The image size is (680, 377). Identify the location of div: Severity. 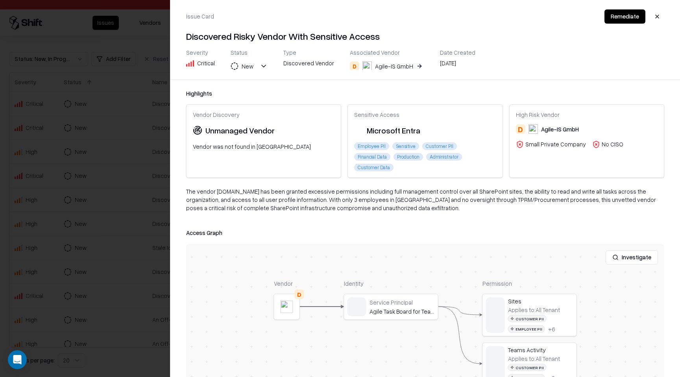
(200, 52).